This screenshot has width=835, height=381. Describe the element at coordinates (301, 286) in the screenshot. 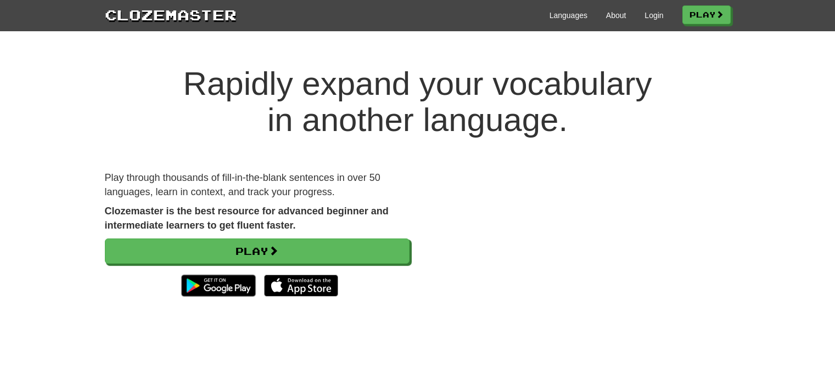

I see `img: Download_on_the_App_Store_Badge_US-UK_135x40-25178aeef6eb6b83b96f5f2d004eda3bffbb37122de64afbaef7...` at that location.